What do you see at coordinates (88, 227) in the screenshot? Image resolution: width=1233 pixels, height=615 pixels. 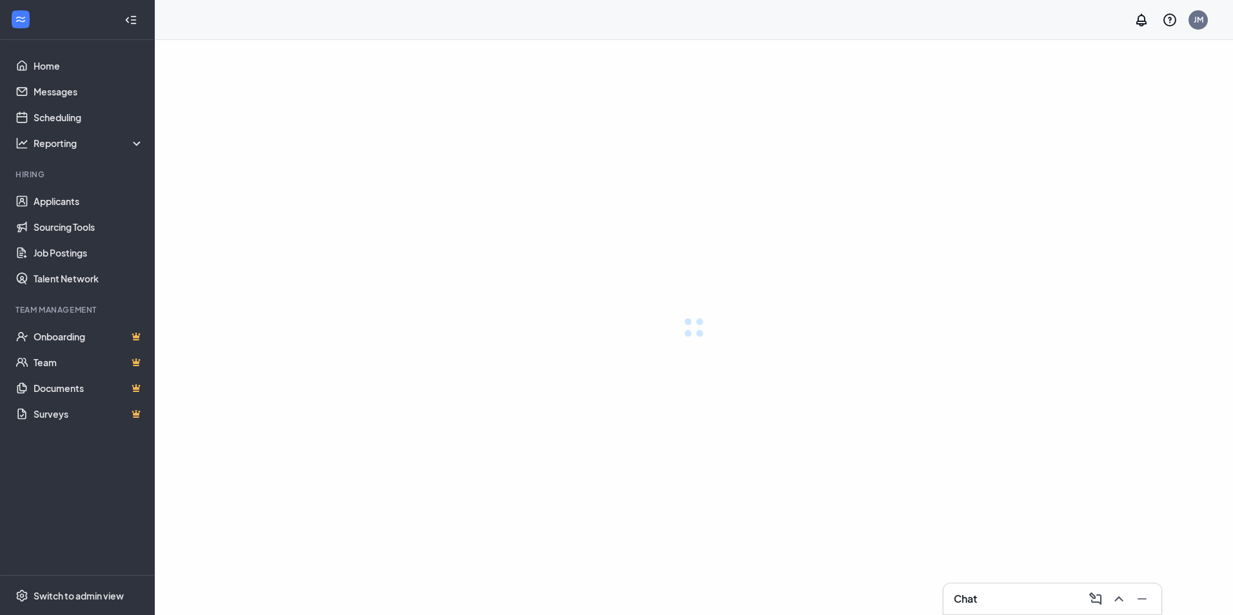 I see `a: Sourcing Tools` at bounding box center [88, 227].